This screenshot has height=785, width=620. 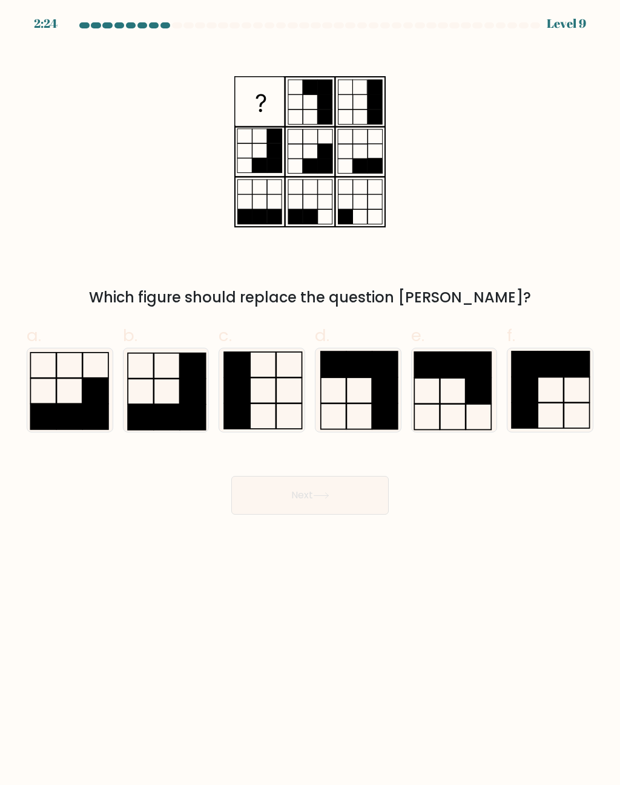 I want to click on button: Next, so click(x=310, y=496).